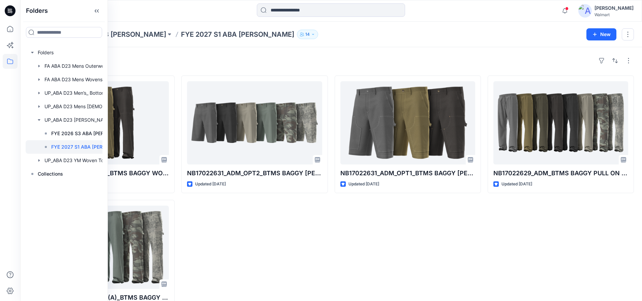 Image resolution: width=642 pixels, height=301 pixels. I want to click on a: NB17022629_ADM_BTMS BAGGY PULL ON PANT, so click(561, 123).